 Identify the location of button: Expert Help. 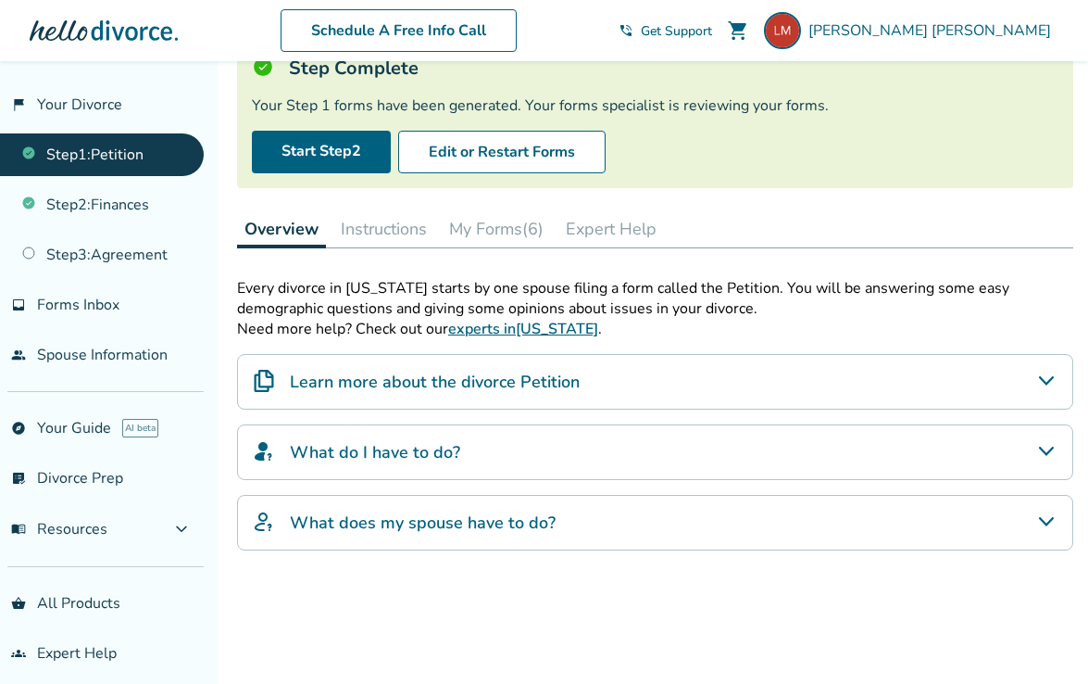
(611, 229).